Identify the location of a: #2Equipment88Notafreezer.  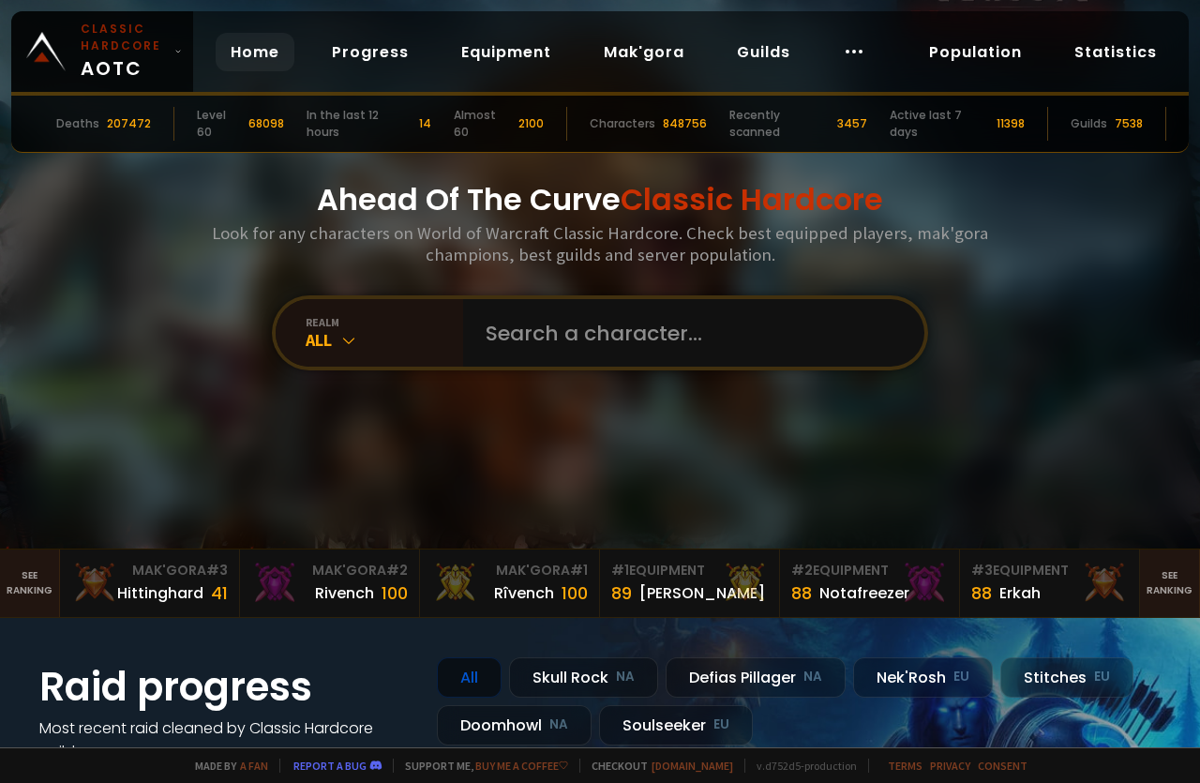
(870, 583).